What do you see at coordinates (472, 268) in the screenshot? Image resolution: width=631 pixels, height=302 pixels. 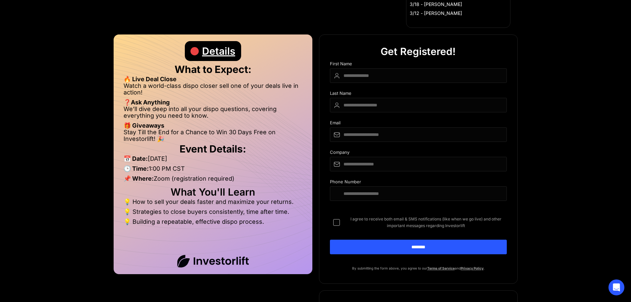 I see `strong: Privacy Policy` at bounding box center [472, 268].